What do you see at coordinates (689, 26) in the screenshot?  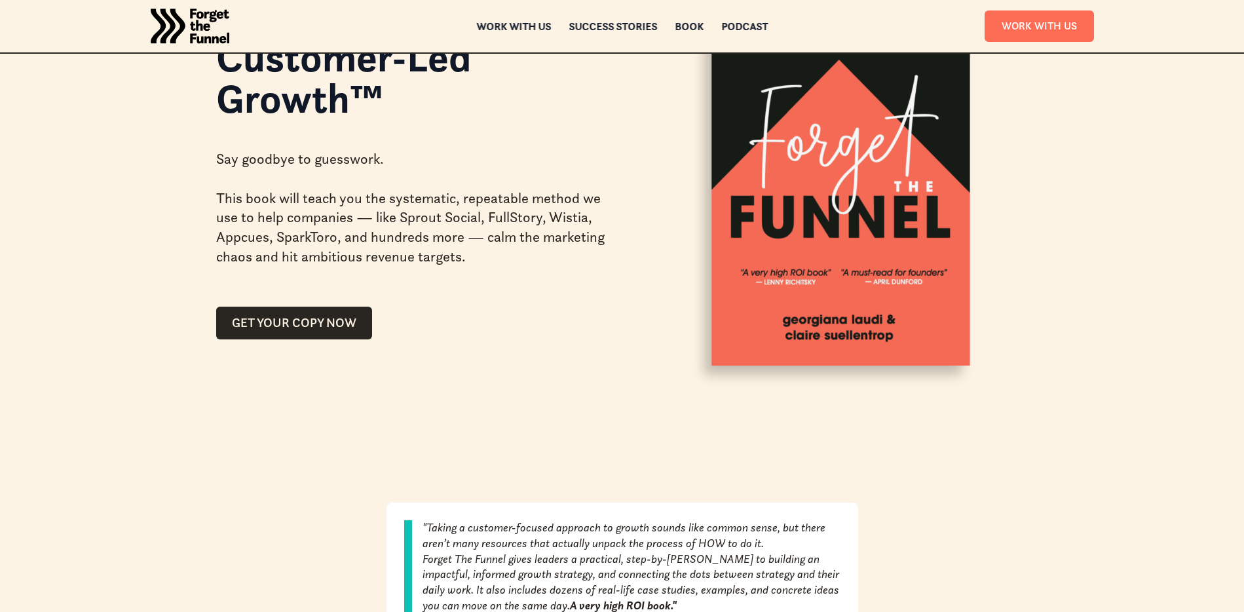 I see `div: Book` at bounding box center [689, 26].